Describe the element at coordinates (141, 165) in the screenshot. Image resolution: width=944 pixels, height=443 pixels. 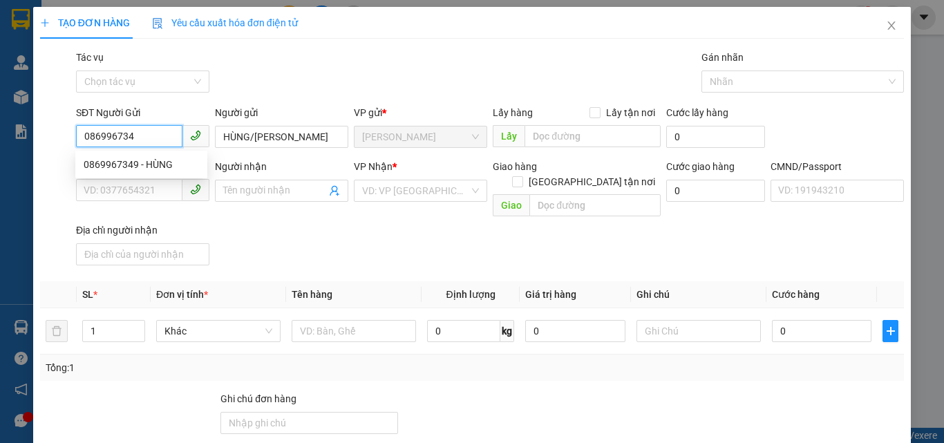
I see `div: 0869967349 - HÙNG` at that location.